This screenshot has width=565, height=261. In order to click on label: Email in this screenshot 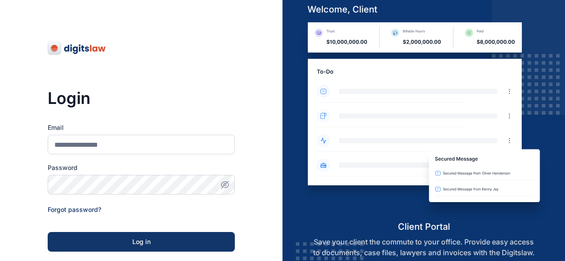, I will do `click(141, 127)`.